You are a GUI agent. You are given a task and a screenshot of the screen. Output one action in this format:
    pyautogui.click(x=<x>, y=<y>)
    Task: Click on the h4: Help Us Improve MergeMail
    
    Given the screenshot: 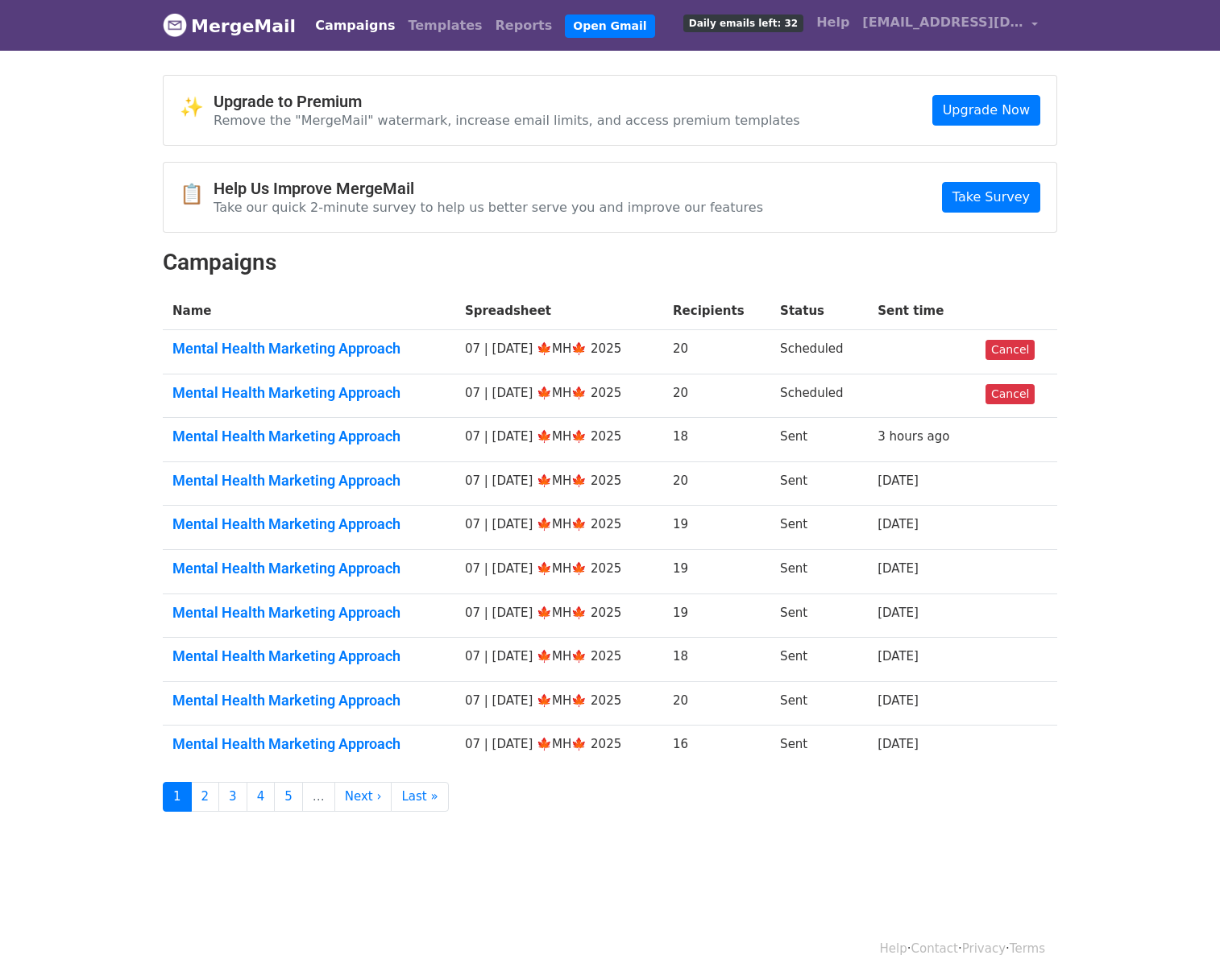 What is the action you would take?
    pyautogui.click(x=488, y=189)
    